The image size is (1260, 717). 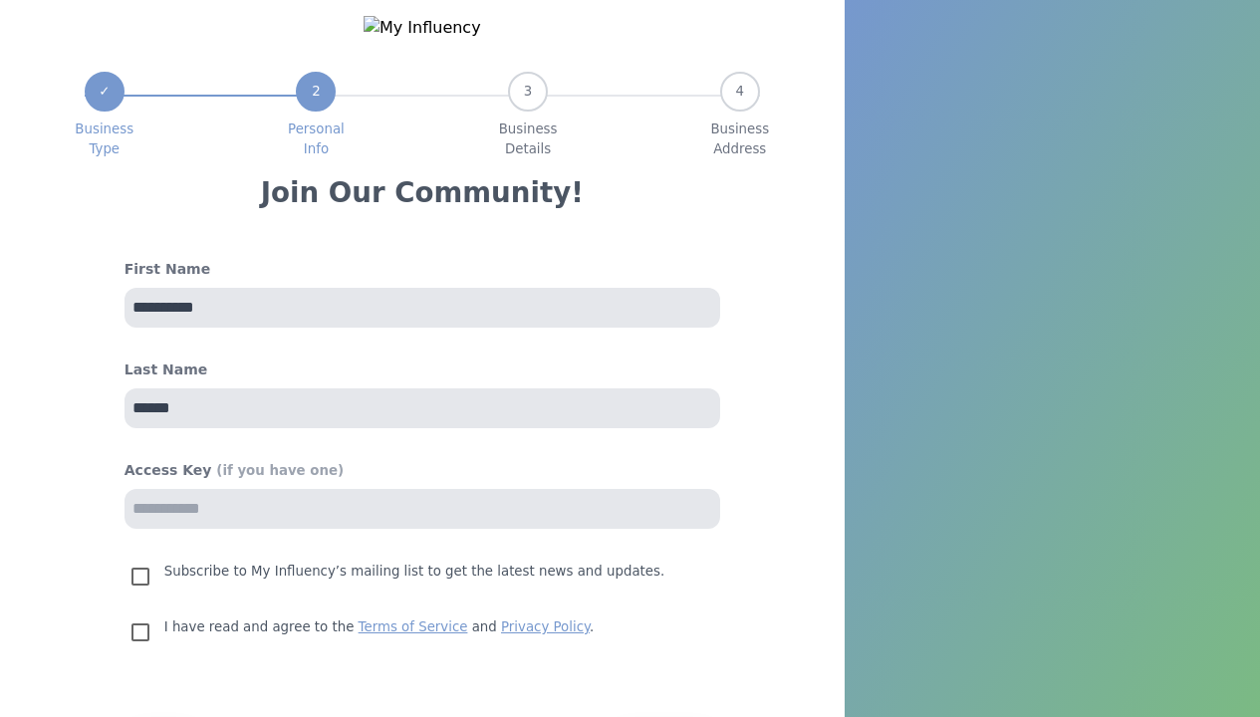 What do you see at coordinates (413, 627) in the screenshot?
I see `a: Terms of Service` at bounding box center [413, 627].